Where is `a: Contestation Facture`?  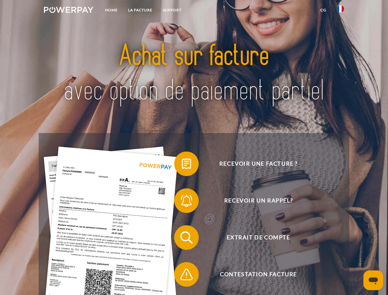
a: Contestation Facture is located at coordinates (254, 274).